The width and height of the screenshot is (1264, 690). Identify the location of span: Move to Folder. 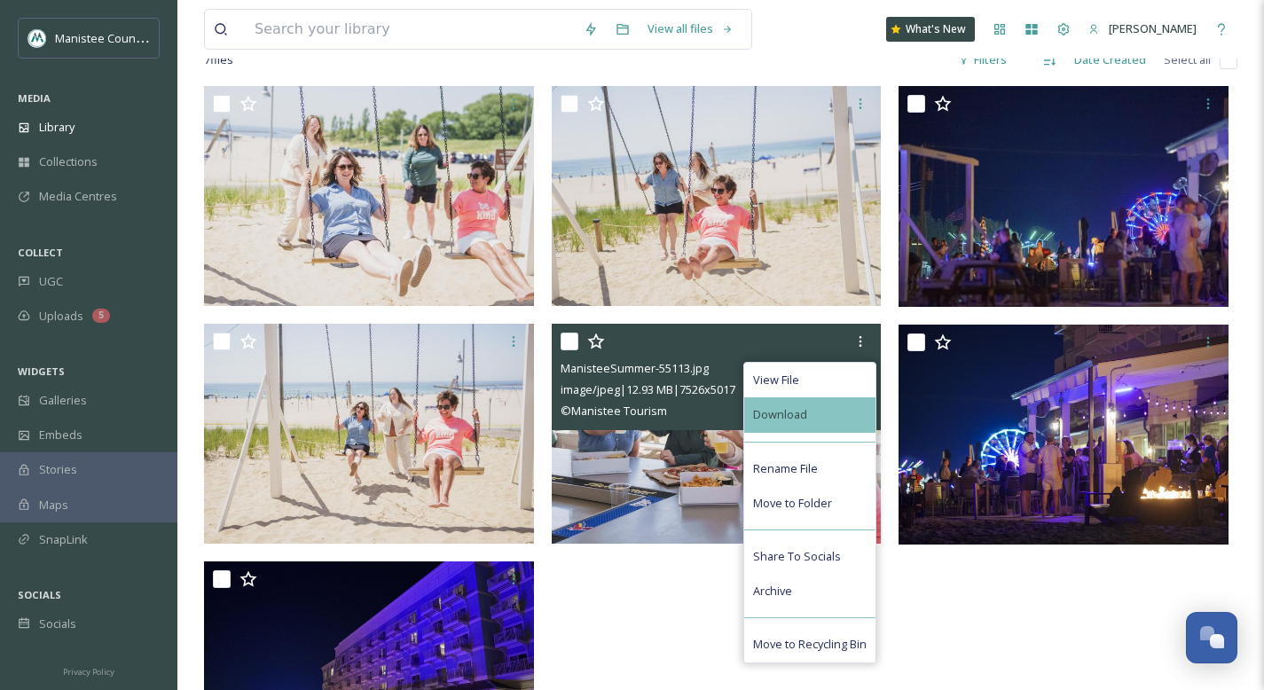
(792, 503).